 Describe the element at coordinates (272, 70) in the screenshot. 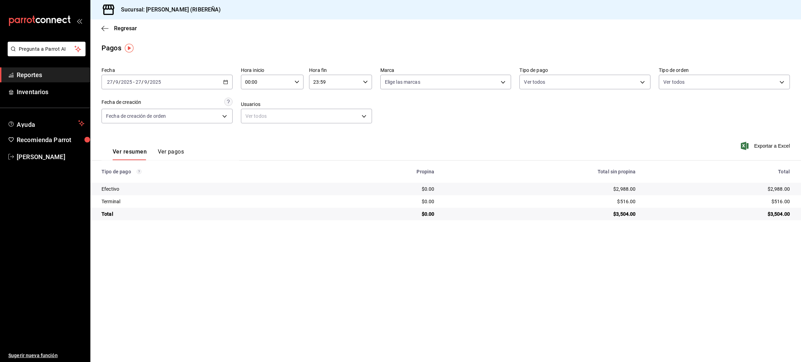

I see `label: Hora inicio` at that location.